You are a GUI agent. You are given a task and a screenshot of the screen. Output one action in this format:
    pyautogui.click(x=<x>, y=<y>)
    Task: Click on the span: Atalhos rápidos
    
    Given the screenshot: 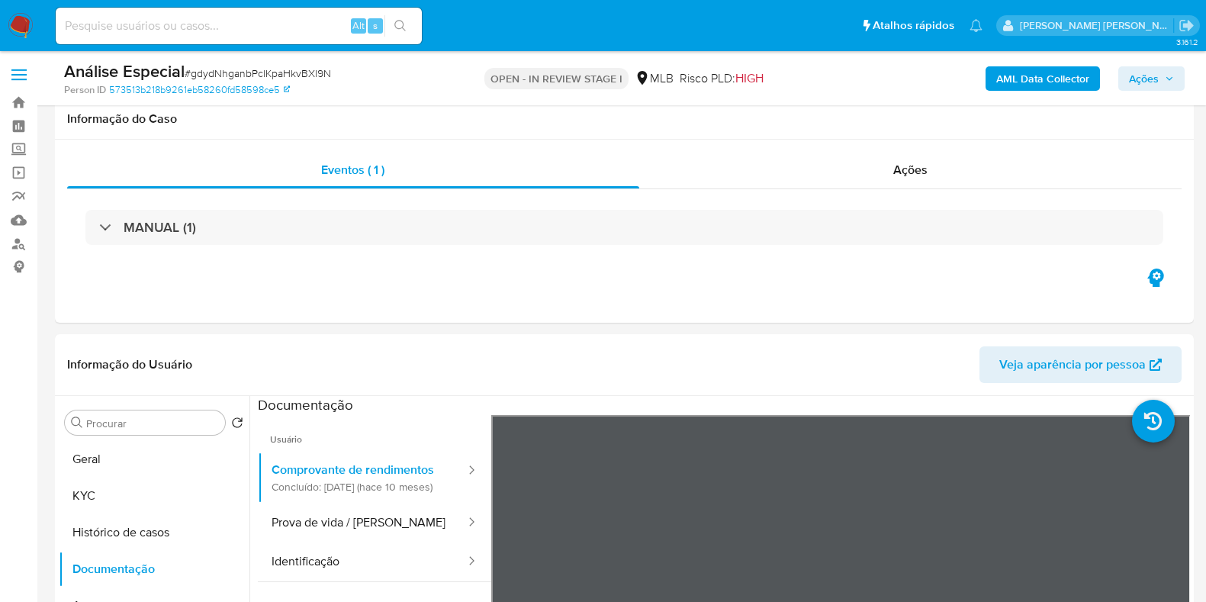 What is the action you would take?
    pyautogui.click(x=913, y=25)
    